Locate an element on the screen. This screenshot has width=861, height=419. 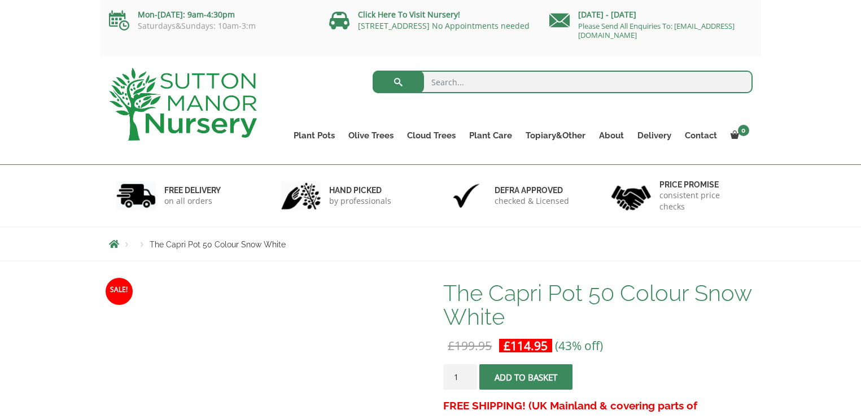
a: Topiary&Other is located at coordinates (556, 136).